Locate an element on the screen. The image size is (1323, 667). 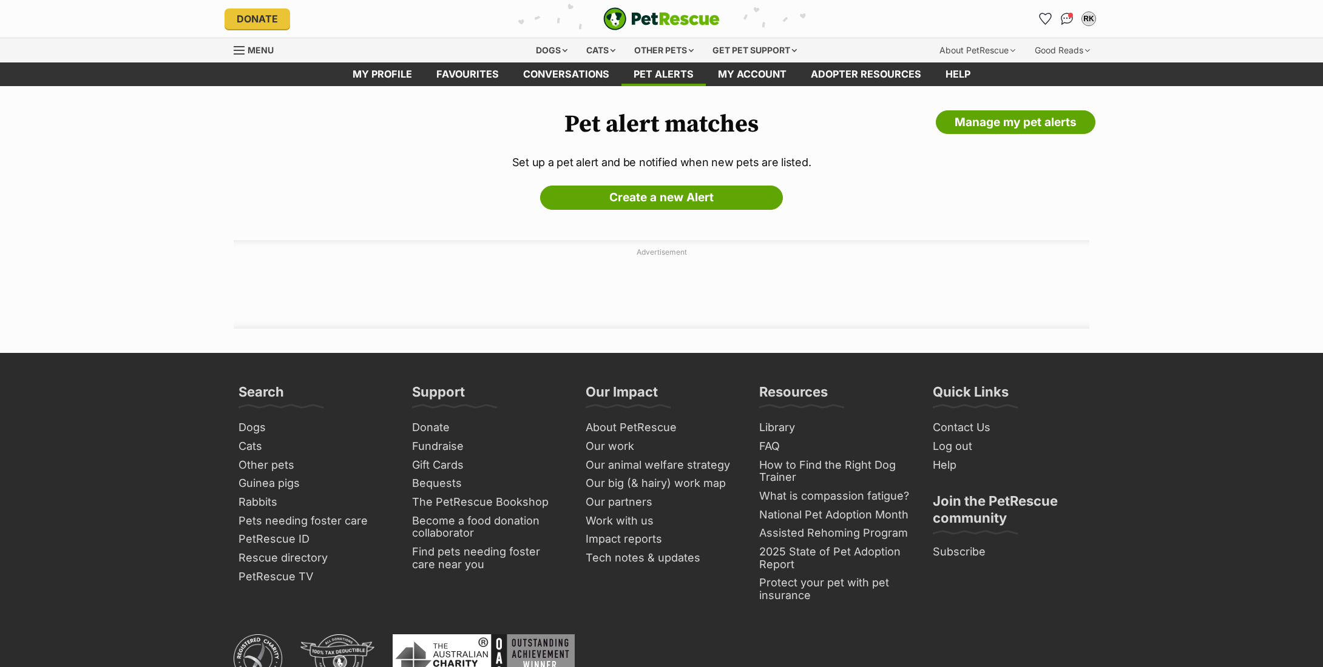
a: Gift Cards is located at coordinates (488, 465).